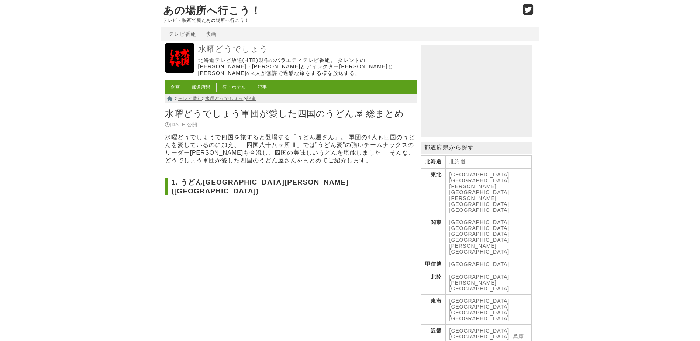 Image resolution: width=700 pixels, height=341 pixels. What do you see at coordinates (528, 12) in the screenshot?
I see `a: Twitter (@go_thesights)` at bounding box center [528, 12].